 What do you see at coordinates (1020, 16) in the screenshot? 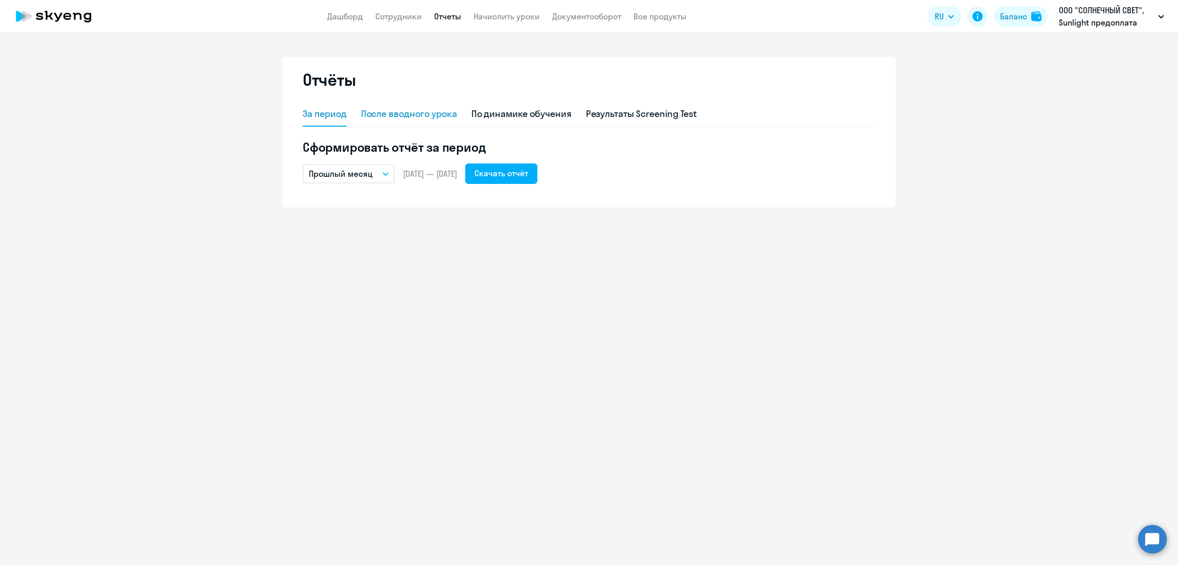
I see `a: Балансbalance` at bounding box center [1020, 16].